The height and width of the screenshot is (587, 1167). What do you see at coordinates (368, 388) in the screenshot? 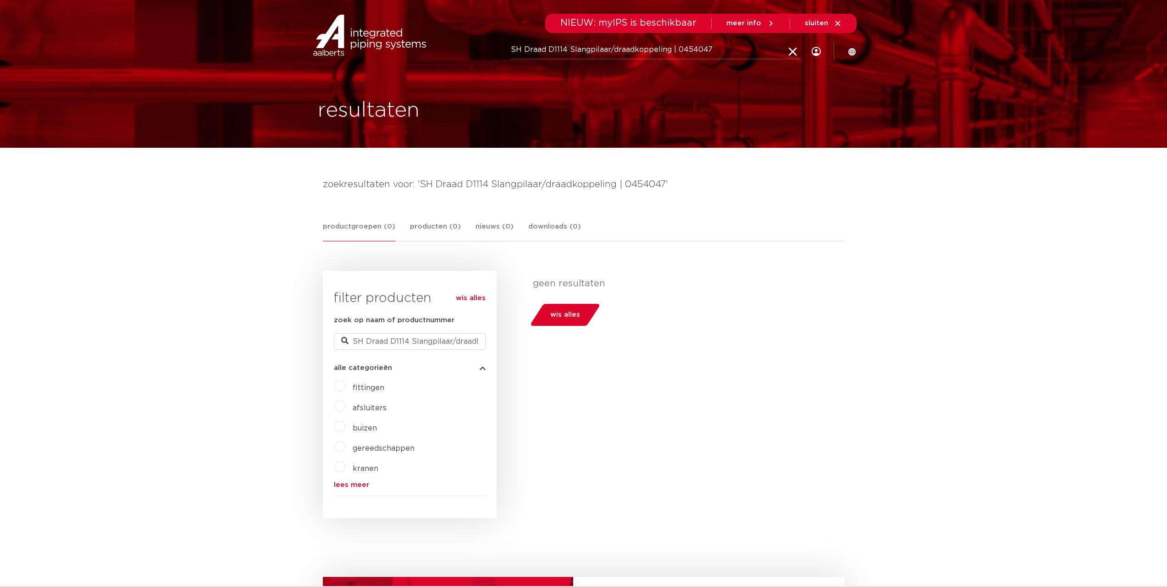
I see `span: fittingen` at bounding box center [368, 388].